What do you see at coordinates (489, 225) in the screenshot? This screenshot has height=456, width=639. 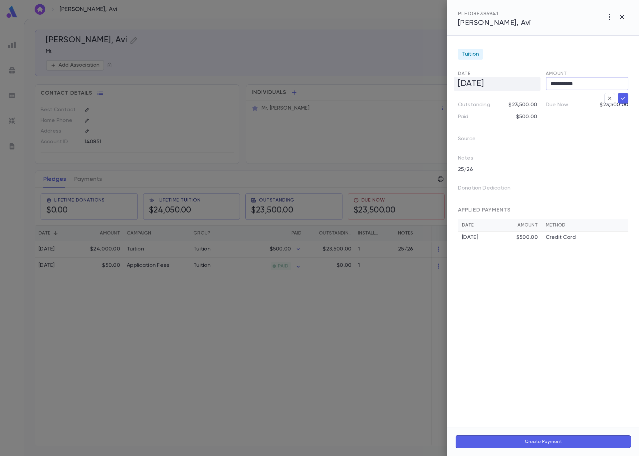 I see `div: Date` at bounding box center [489, 225].